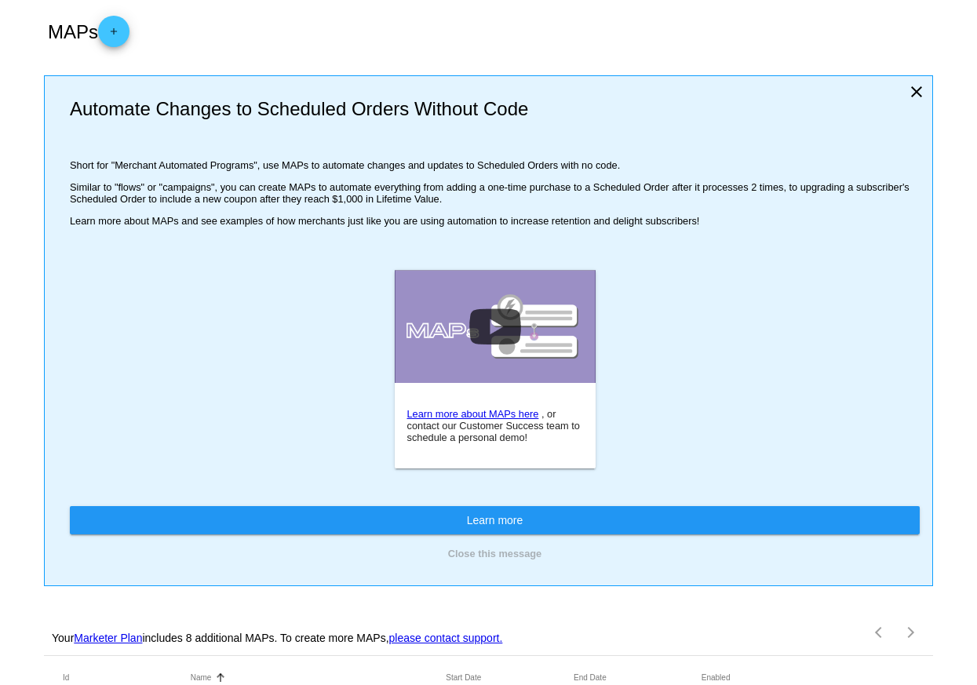 Image resolution: width=977 pixels, height=685 pixels. I want to click on button: Close this message, so click(494, 553).